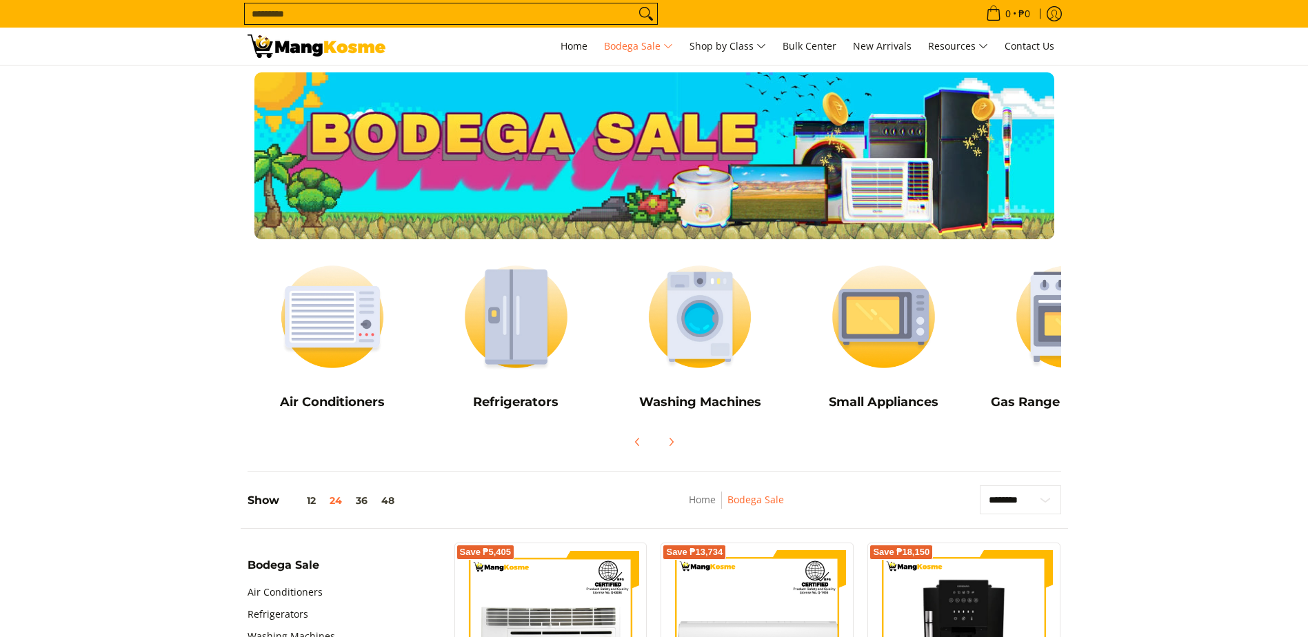 The height and width of the screenshot is (637, 1308). Describe the element at coordinates (958, 46) in the screenshot. I see `a: Resources` at that location.